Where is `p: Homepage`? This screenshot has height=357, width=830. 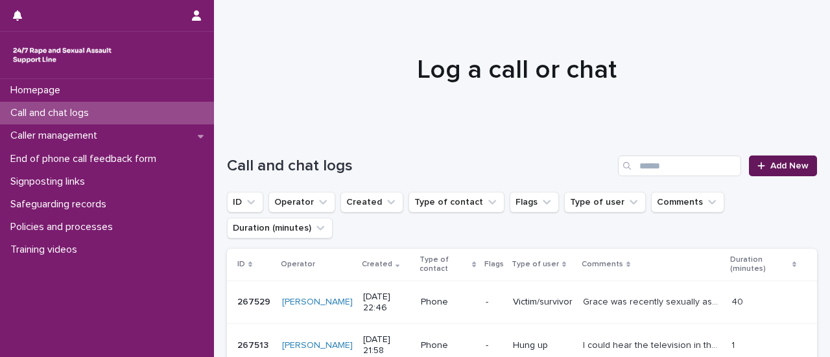 p: Homepage is located at coordinates (38, 90).